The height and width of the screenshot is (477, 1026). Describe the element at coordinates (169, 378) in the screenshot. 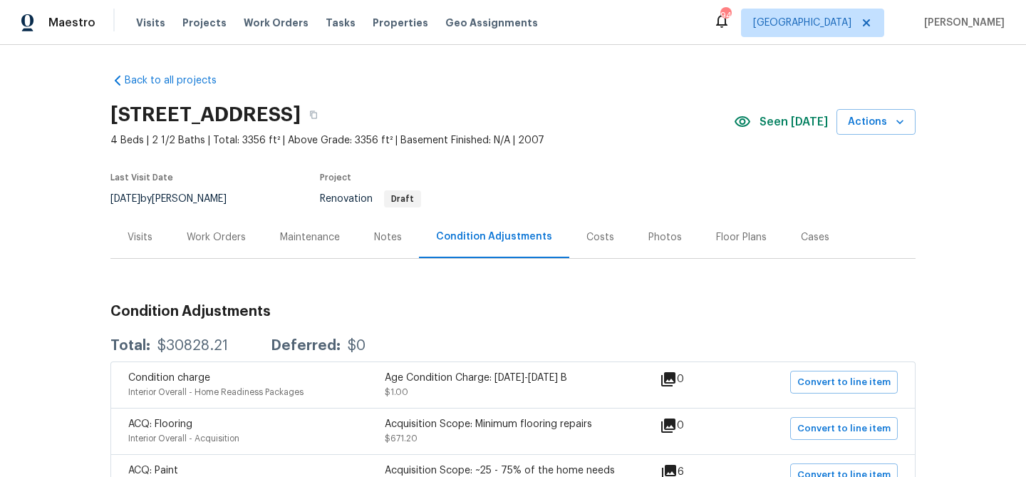

I see `span: Condition charge` at that location.